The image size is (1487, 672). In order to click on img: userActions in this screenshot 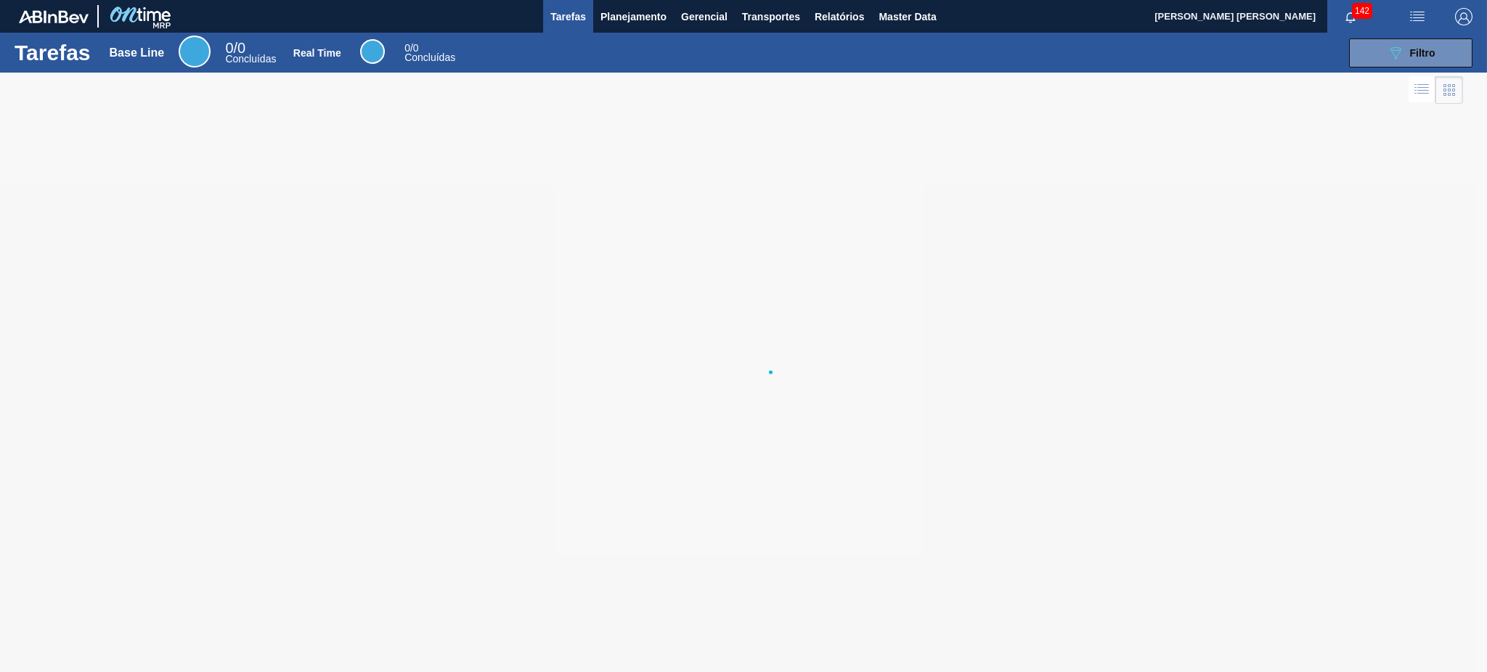, I will do `click(1417, 17)`.